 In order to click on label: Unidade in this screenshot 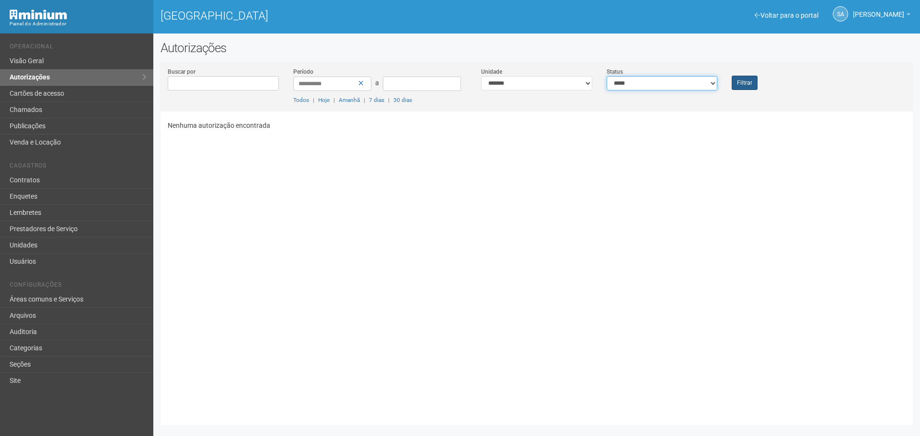, I will do `click(491, 72)`.